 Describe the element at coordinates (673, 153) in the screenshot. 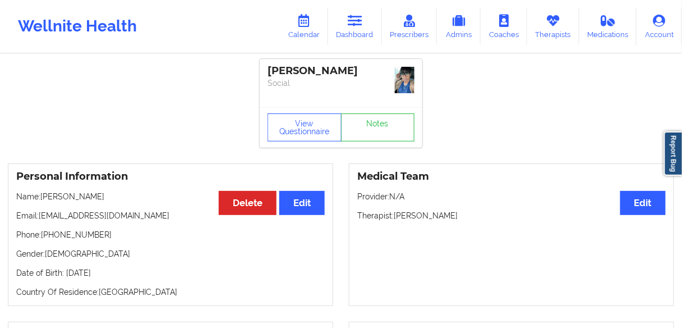

I see `a: Report Bug` at that location.